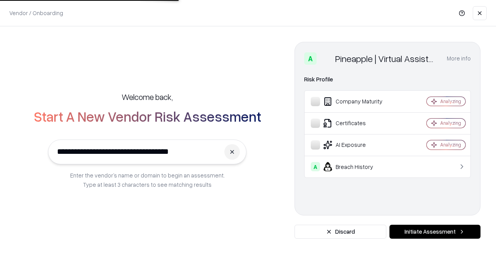  I want to click on p: Enter the vendor’s name or domain to begin an assessment. Type at least 3 characters to see match..., so click(147, 180).